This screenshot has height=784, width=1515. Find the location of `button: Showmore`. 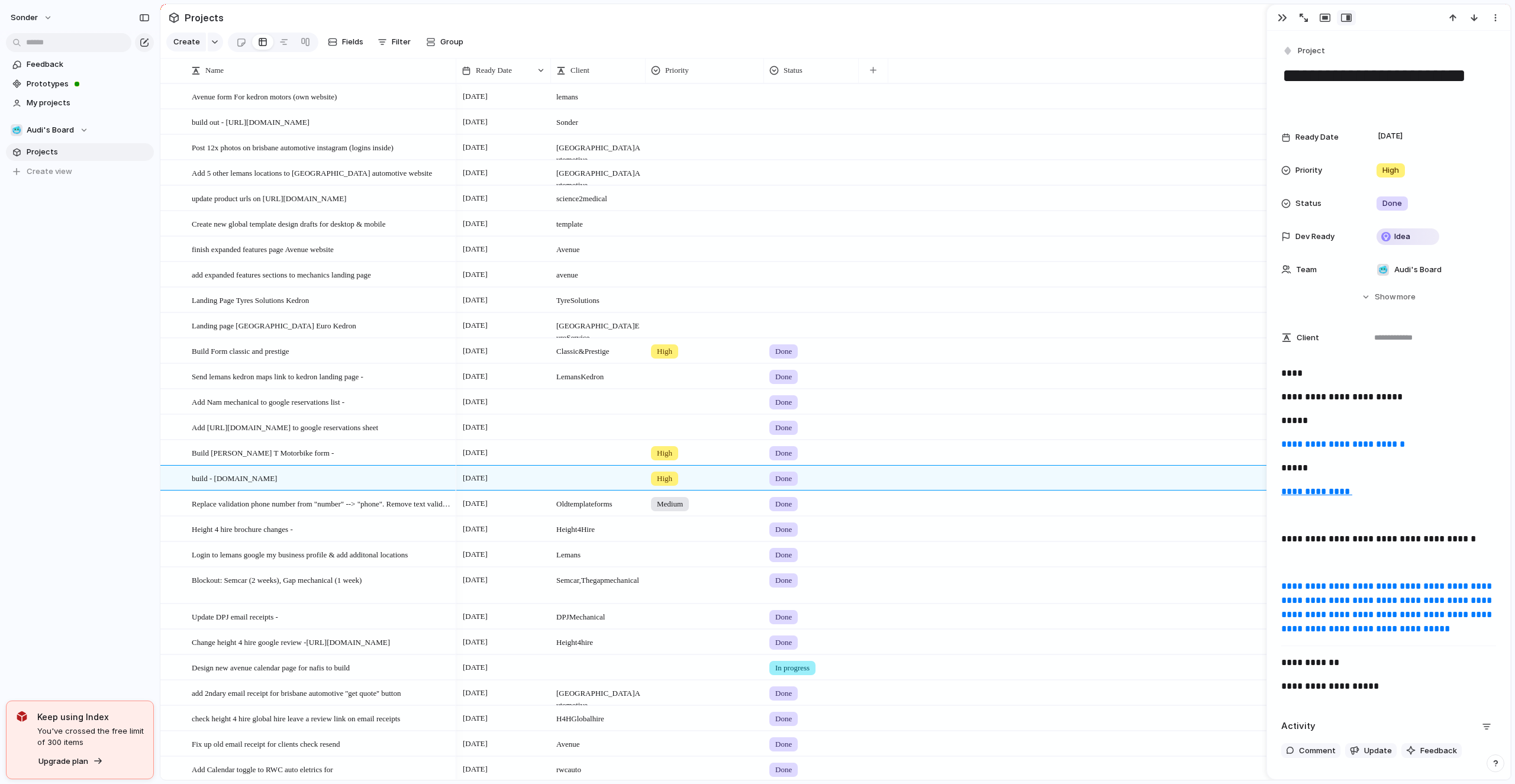

button: Showmore is located at coordinates (1388, 297).